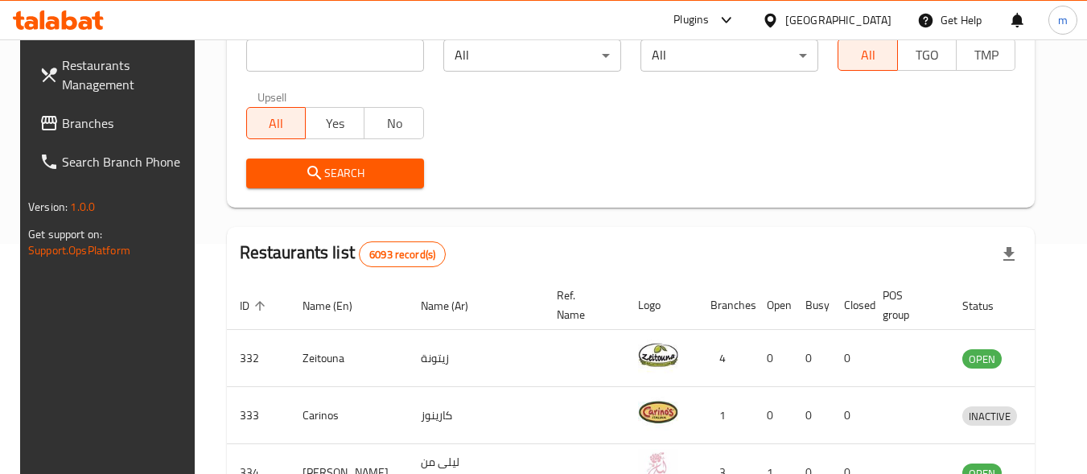  I want to click on span: m, so click(1063, 20).